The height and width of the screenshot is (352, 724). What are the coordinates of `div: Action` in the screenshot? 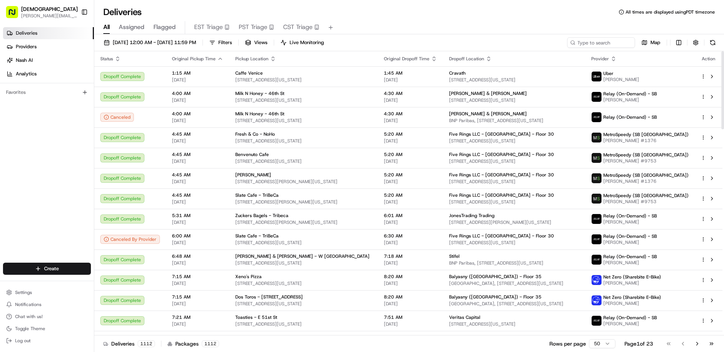 It's located at (709, 59).